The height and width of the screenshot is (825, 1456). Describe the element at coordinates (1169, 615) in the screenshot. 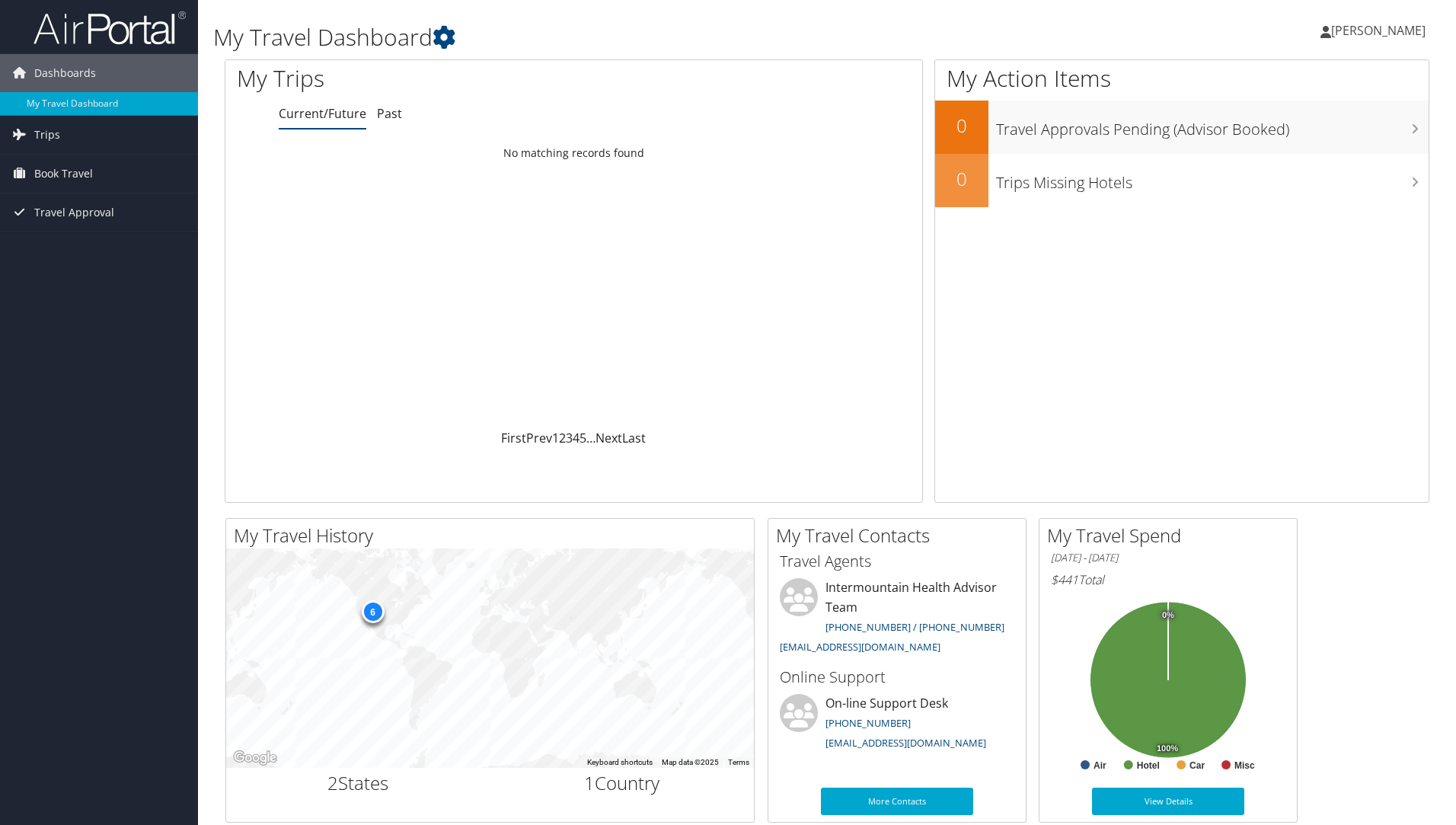

I see `tspan: 0%` at that location.